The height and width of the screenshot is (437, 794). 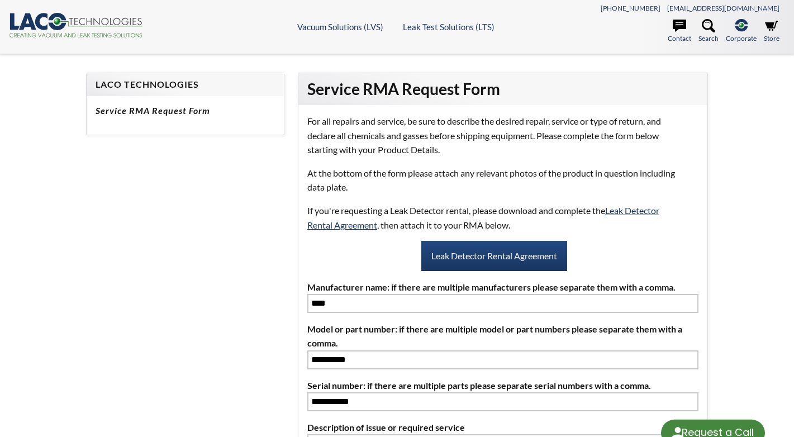 I want to click on p: For all repairs and service, be sure to describe the desired repair, service or type of return, a..., so click(x=494, y=135).